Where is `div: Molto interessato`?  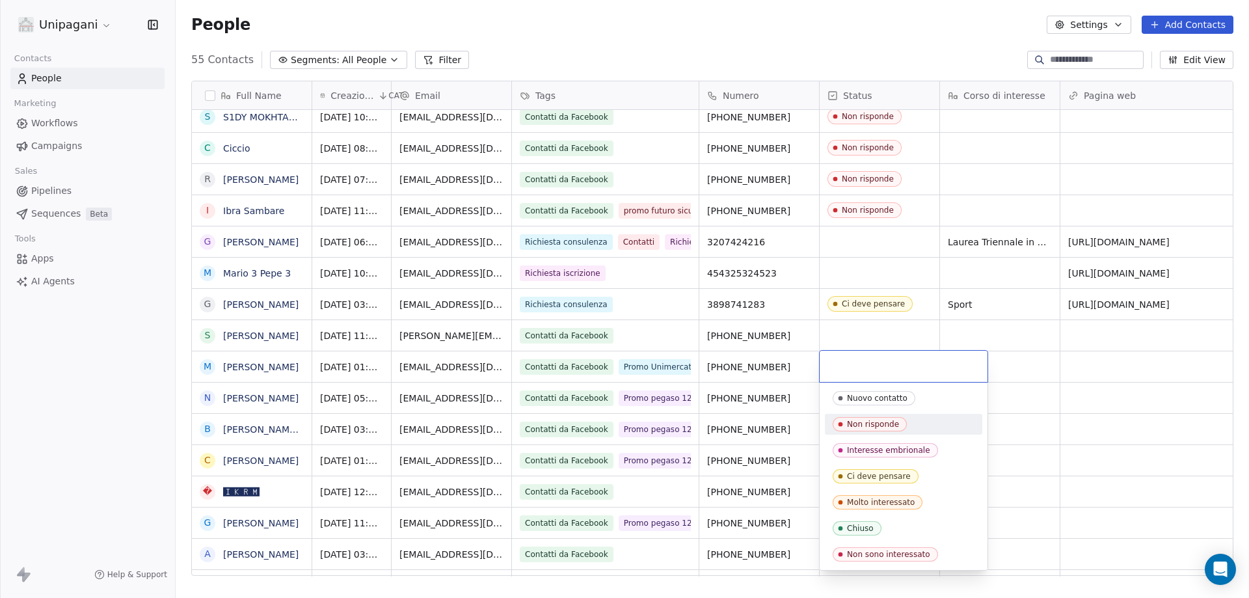
div: Molto interessato is located at coordinates (881, 502).